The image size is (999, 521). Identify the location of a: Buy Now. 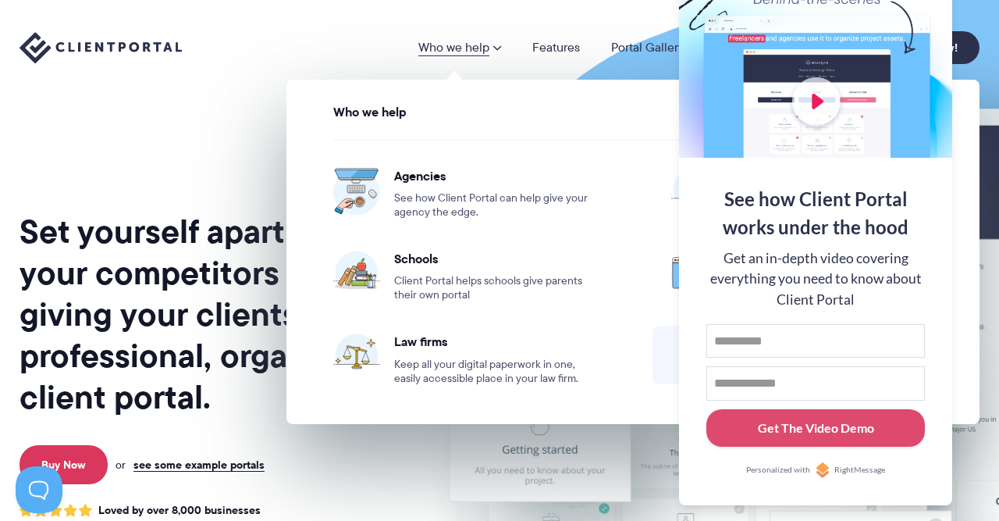
(63, 465).